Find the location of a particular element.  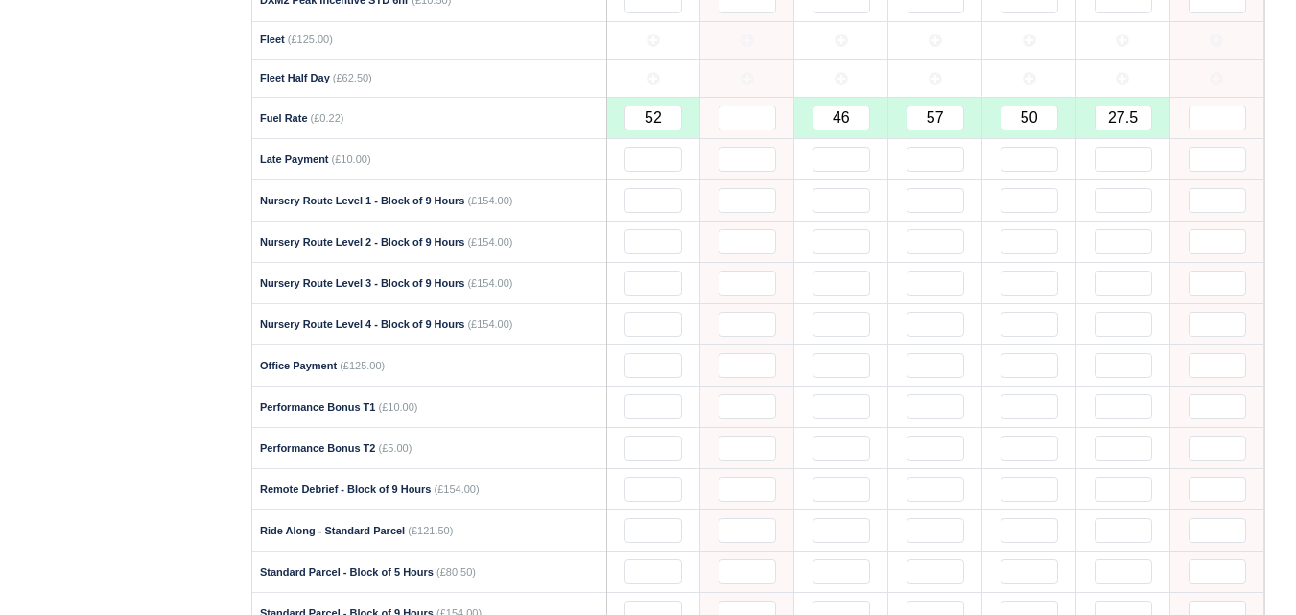

span: (£62.50) is located at coordinates (352, 78).